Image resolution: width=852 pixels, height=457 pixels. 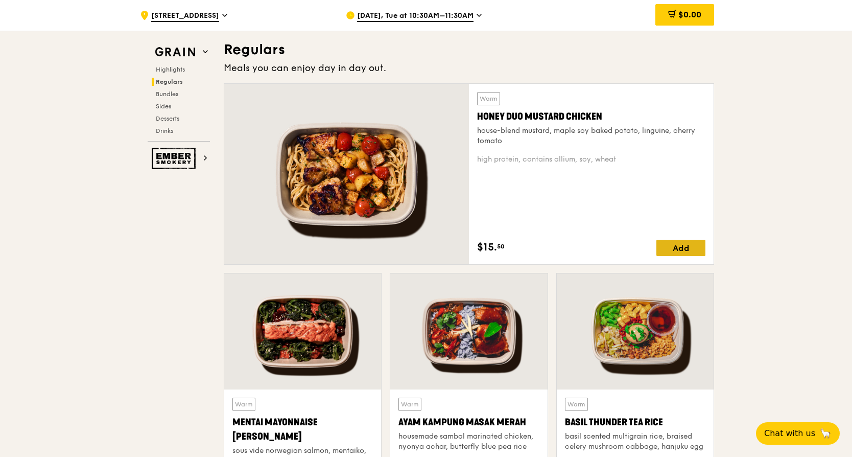 What do you see at coordinates (591, 159) in the screenshot?
I see `div: high protein, contains allium, soy, wheat` at bounding box center [591, 159].